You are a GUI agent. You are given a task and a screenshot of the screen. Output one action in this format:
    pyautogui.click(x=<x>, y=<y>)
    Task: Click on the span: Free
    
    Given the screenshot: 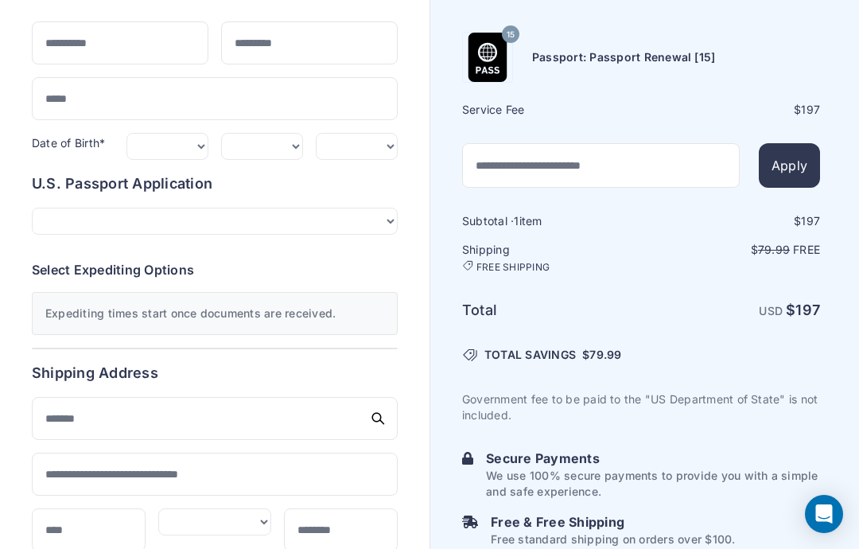 What is the action you would take?
    pyautogui.click(x=807, y=249)
    